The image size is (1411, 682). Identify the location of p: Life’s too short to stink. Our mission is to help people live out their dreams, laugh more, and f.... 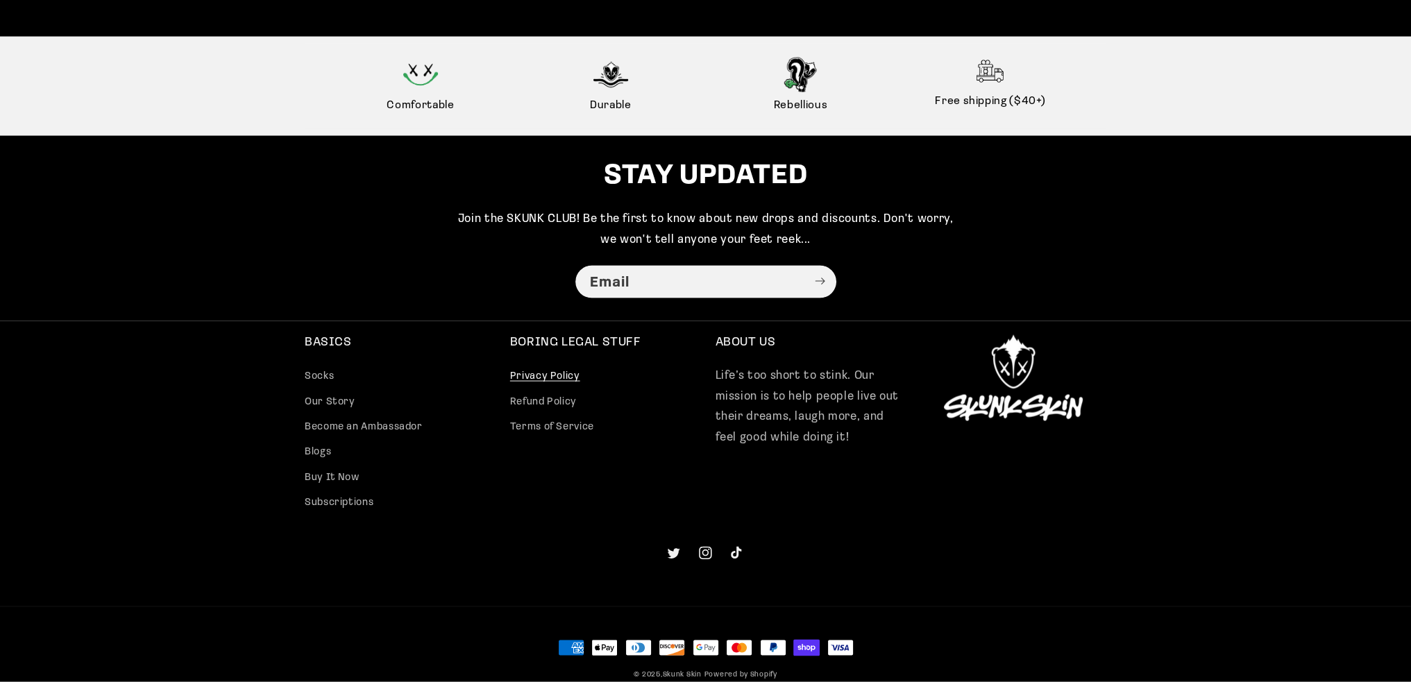
(808, 407).